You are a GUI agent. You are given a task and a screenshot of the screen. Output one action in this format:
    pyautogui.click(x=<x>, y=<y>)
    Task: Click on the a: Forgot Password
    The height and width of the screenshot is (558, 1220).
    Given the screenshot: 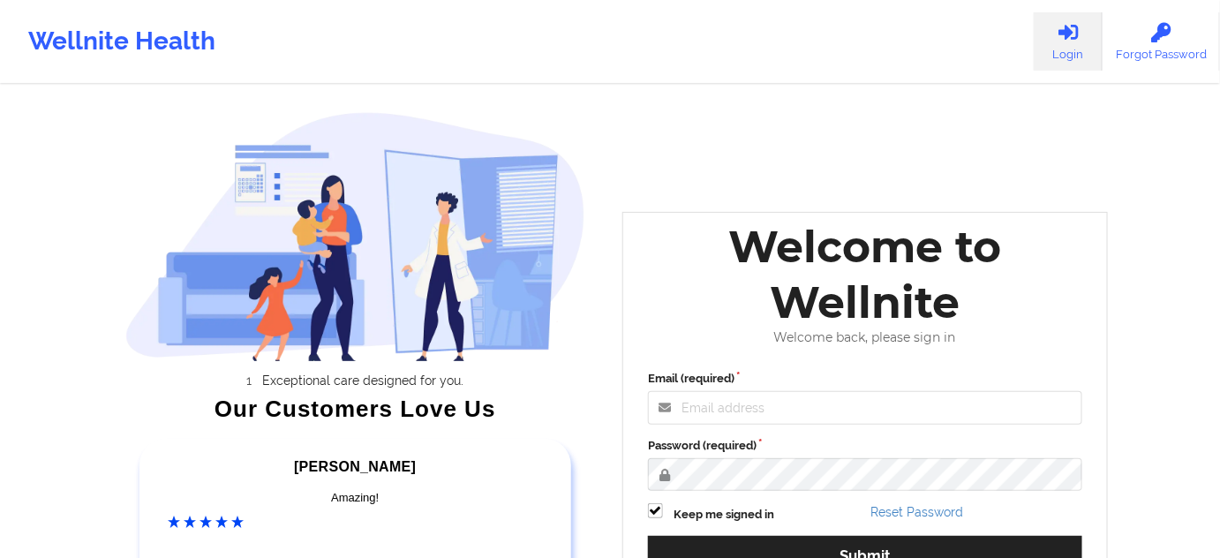 What is the action you would take?
    pyautogui.click(x=1160, y=41)
    